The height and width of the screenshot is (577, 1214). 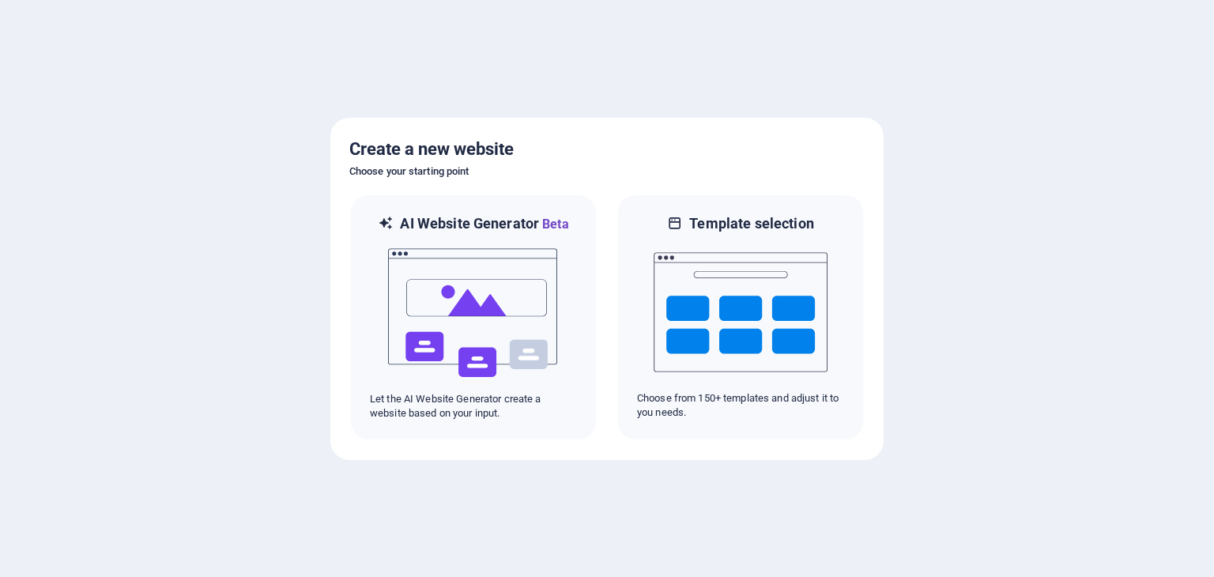 What do you see at coordinates (740, 317) in the screenshot?
I see `div: Template selectionChoose from 150+ templates and adjust it to you needs.` at bounding box center [740, 317].